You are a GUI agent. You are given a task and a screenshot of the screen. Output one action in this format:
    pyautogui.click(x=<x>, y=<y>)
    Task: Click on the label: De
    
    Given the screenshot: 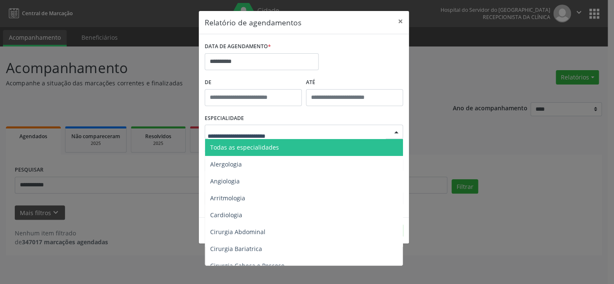 What is the action you would take?
    pyautogui.click(x=253, y=82)
    